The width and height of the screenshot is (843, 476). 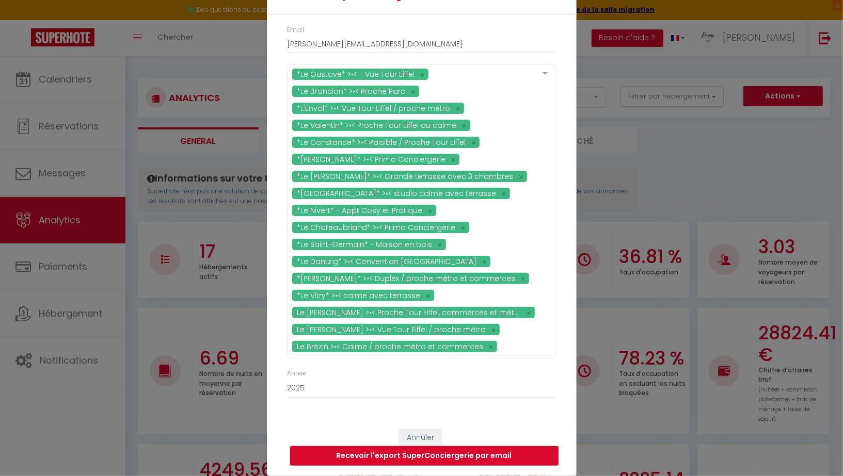 I want to click on span: *Le Gustave* >•< - Vue Tour Eiffel, so click(x=356, y=74).